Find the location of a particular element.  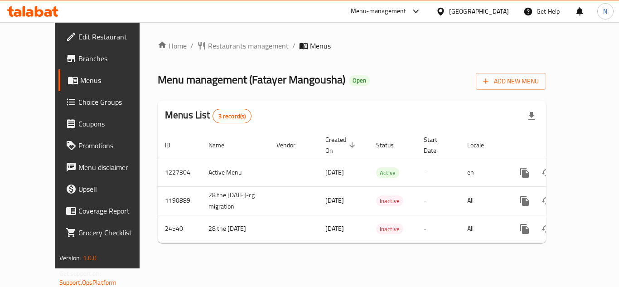

a: Grocery Checklist is located at coordinates (108, 232).